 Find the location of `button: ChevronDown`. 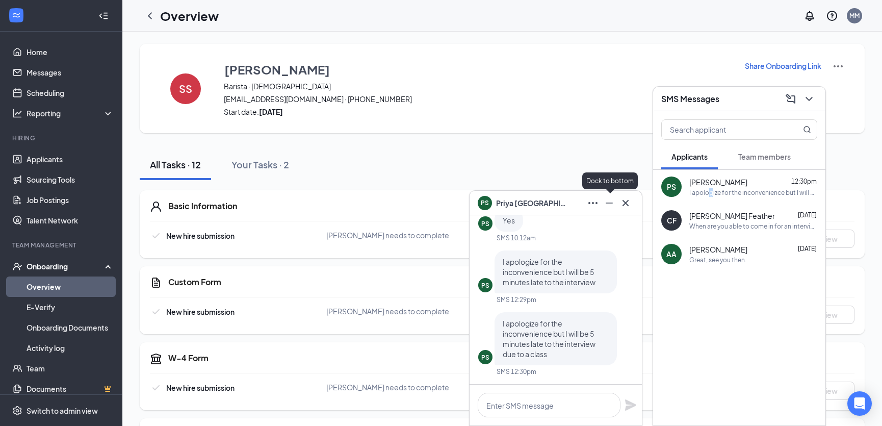

button: ChevronDown is located at coordinates (809, 99).